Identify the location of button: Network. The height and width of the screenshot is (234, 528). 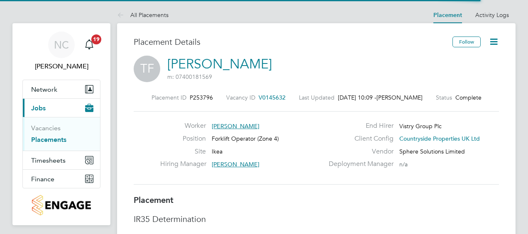
(61, 89).